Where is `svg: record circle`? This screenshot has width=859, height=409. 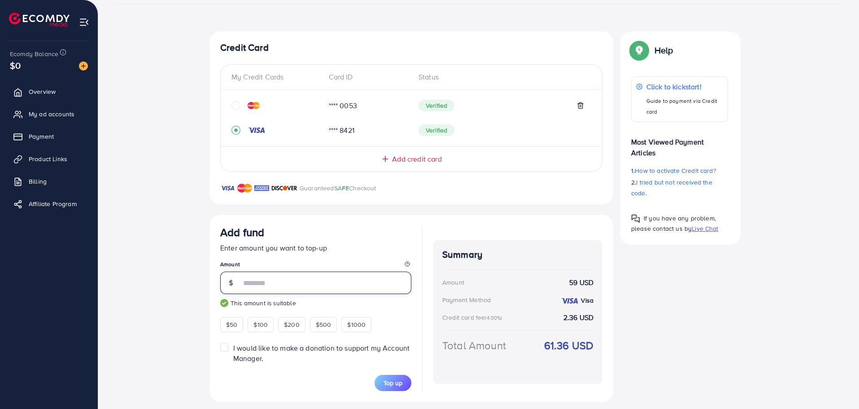 svg: record circle is located at coordinates (236, 130).